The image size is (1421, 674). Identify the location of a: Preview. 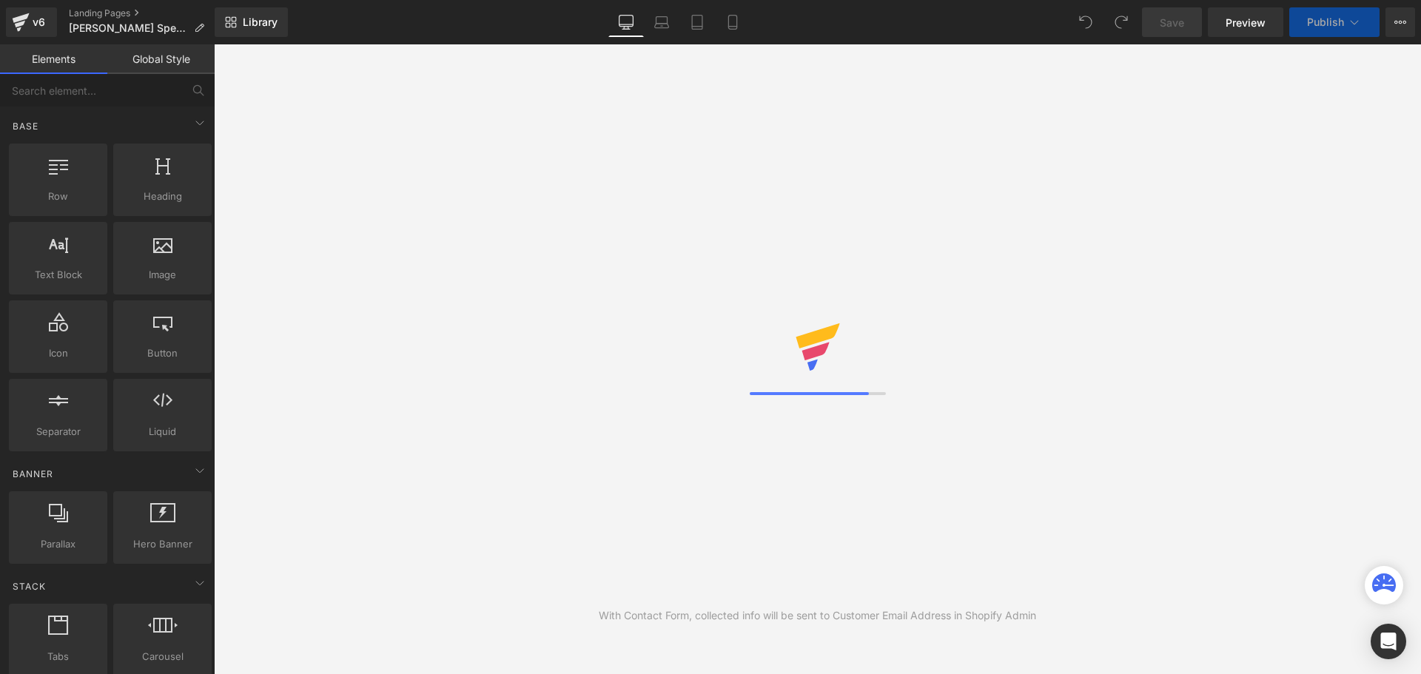
(1246, 22).